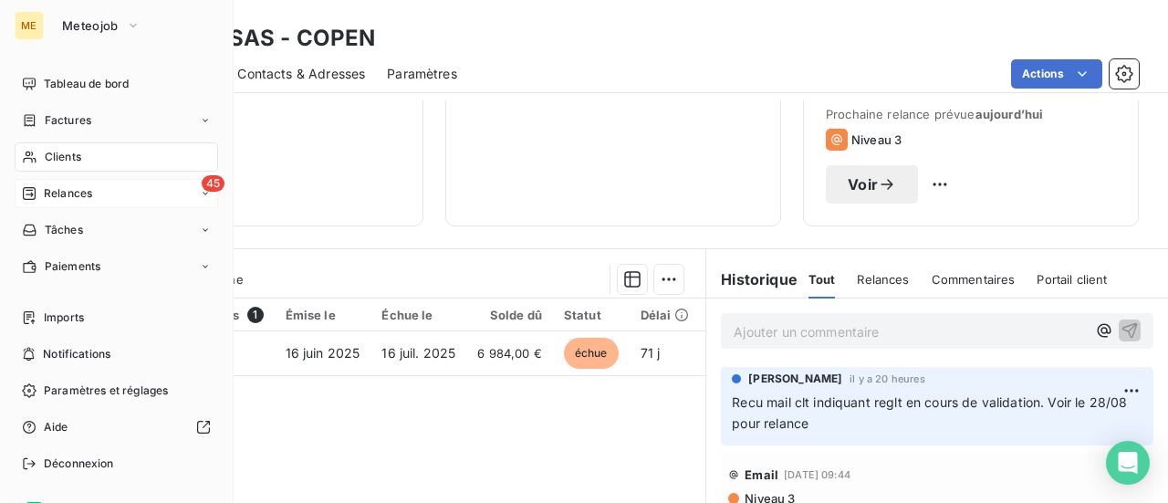  Describe the element at coordinates (887, 379) in the screenshot. I see `span: il y a 20 heures` at that location.